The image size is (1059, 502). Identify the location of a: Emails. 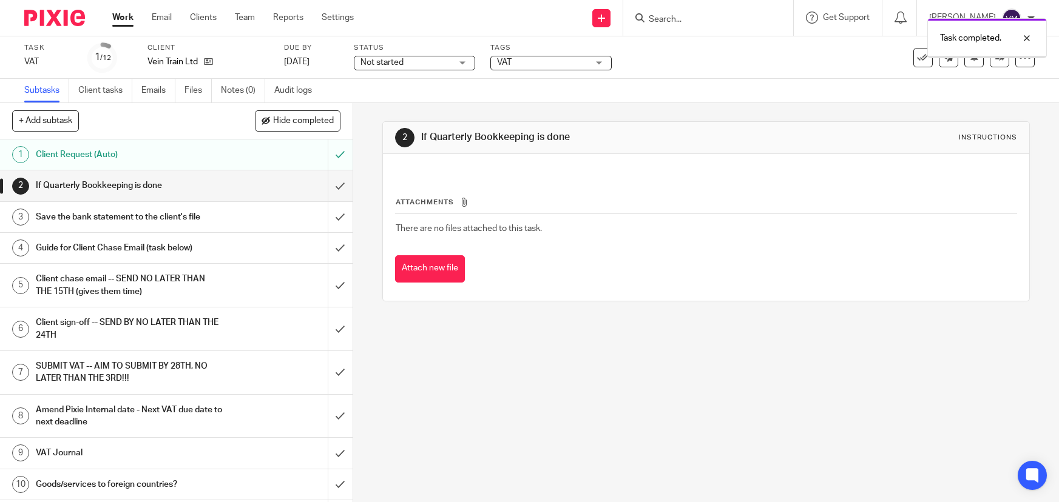
(158, 90).